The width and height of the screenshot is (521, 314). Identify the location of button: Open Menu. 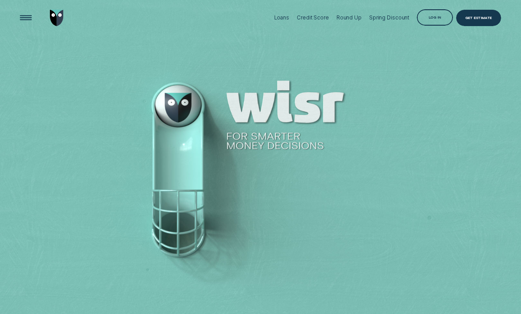
(26, 18).